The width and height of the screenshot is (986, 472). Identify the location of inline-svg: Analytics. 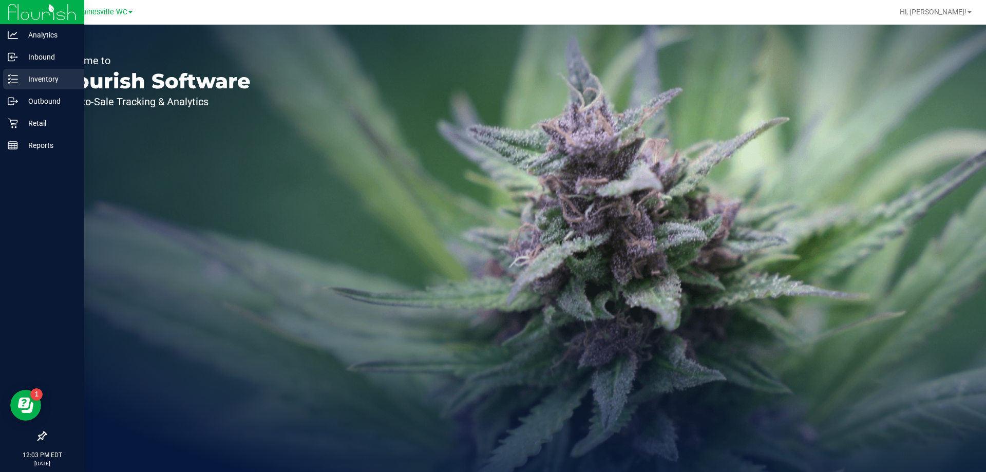
(13, 35).